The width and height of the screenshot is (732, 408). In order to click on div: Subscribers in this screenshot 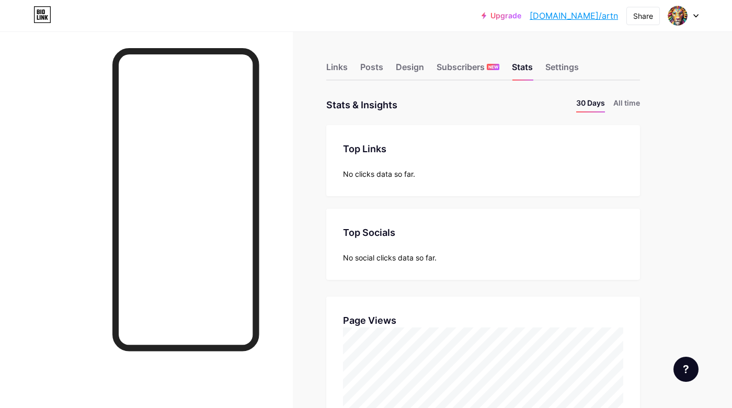, I will do `click(468, 70)`.